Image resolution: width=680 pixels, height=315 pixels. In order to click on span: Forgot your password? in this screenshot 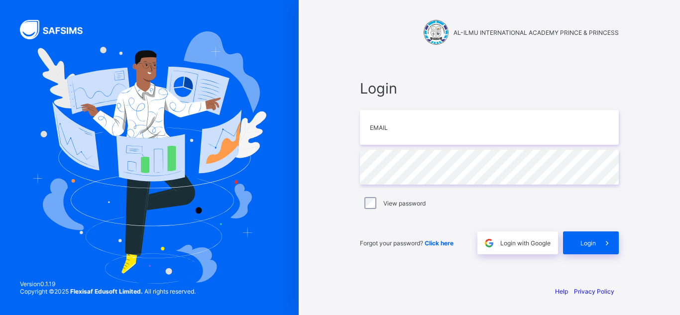, I will do `click(407, 243)`.